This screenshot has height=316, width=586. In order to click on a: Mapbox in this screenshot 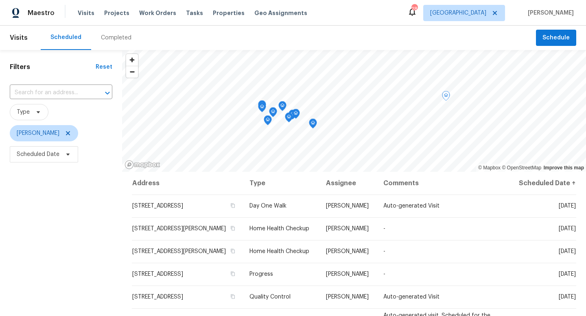, I will do `click(489, 168)`.